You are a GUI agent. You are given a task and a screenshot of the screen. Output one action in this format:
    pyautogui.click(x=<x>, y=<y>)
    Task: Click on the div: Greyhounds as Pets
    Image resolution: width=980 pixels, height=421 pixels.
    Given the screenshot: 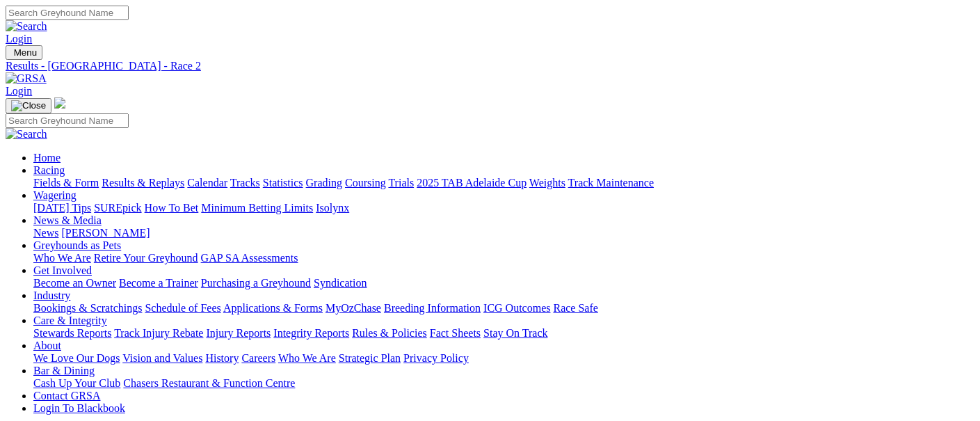 What is the action you would take?
    pyautogui.click(x=503, y=258)
    